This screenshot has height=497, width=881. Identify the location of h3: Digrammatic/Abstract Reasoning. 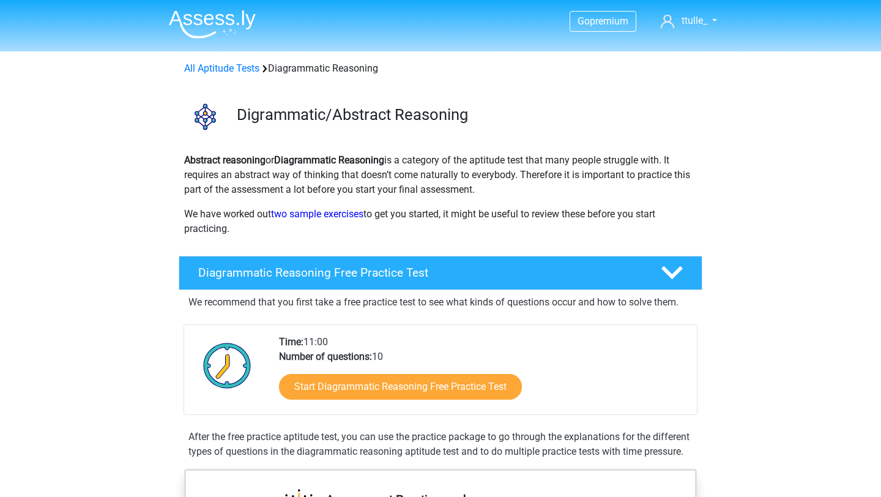
(464, 114).